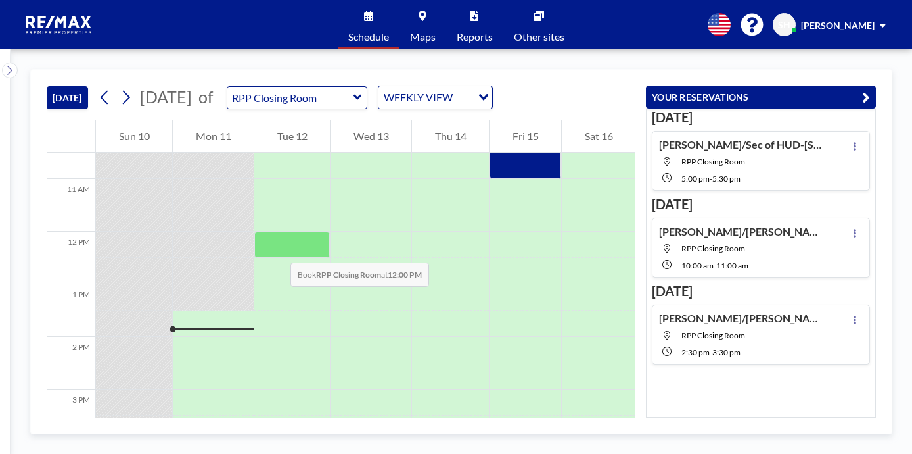  What do you see at coordinates (599, 136) in the screenshot?
I see `div: Sat 16` at bounding box center [599, 136].